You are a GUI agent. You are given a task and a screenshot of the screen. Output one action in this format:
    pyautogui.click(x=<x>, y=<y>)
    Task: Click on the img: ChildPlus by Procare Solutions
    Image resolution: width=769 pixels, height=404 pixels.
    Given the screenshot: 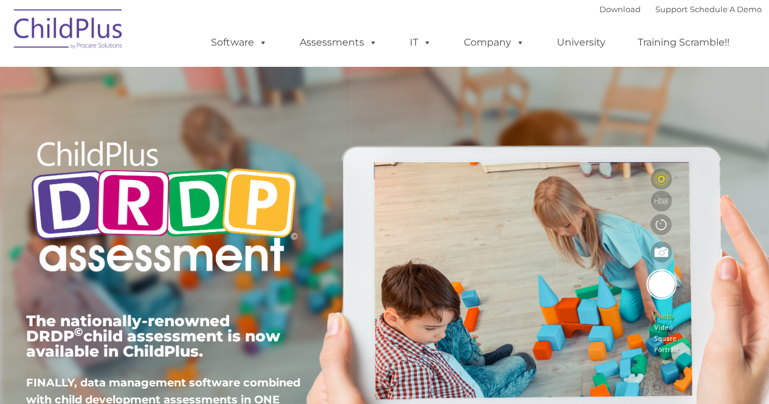 What is the action you would take?
    pyautogui.click(x=69, y=31)
    